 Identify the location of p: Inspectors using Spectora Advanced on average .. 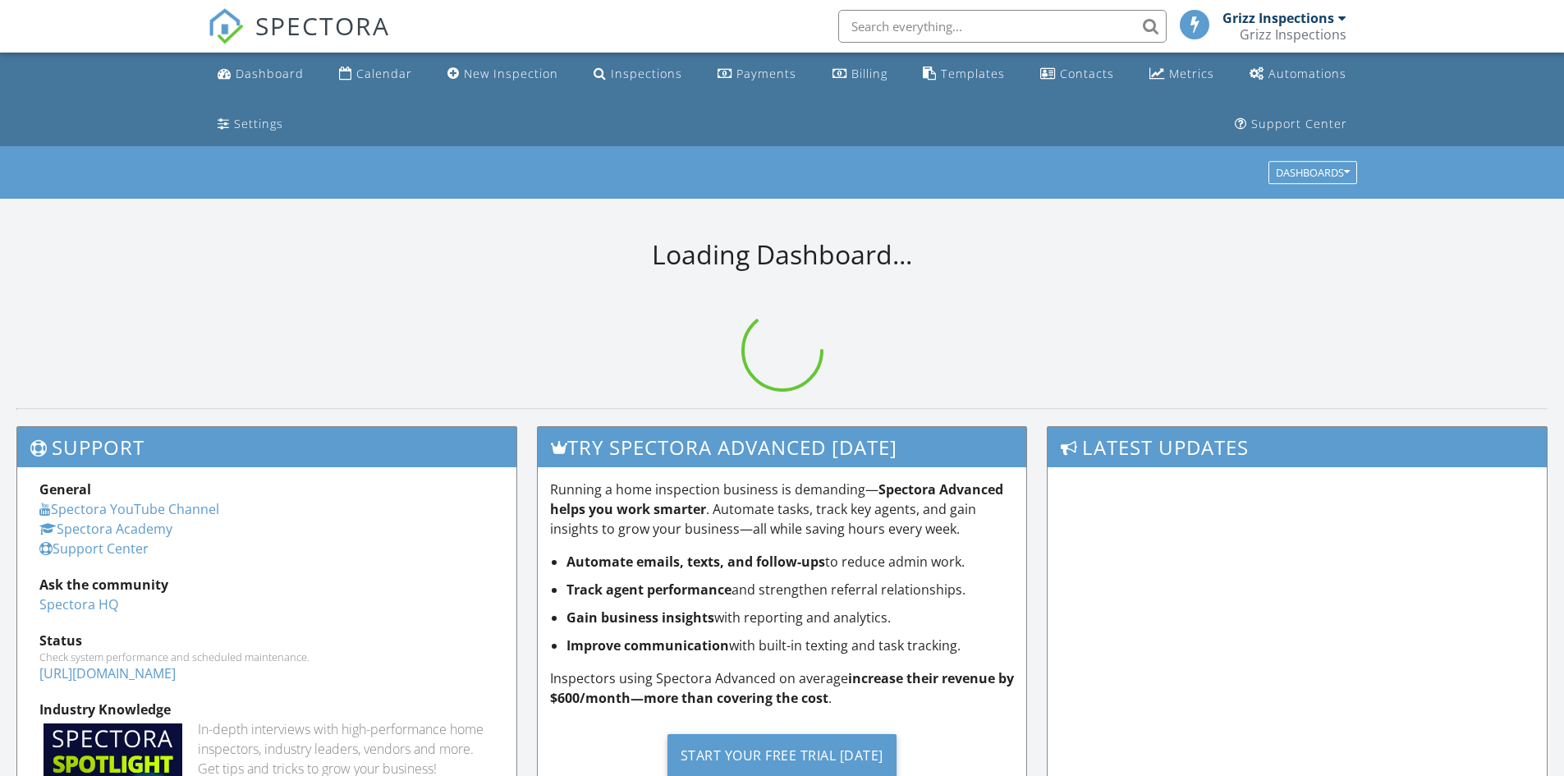
(783, 688).